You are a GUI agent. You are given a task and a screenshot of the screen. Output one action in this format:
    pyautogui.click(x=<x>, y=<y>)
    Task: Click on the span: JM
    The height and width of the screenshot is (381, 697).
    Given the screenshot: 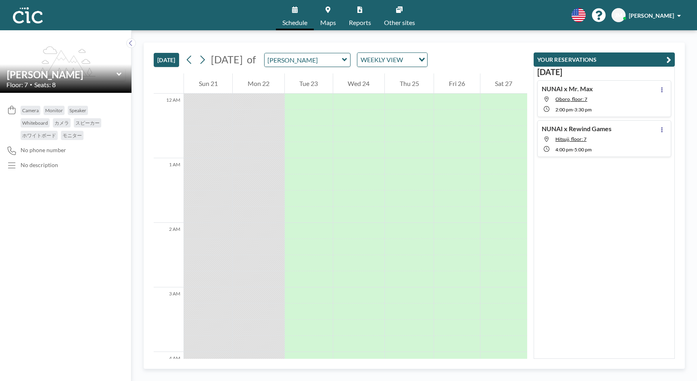 What is the action you would take?
    pyautogui.click(x=618, y=15)
    